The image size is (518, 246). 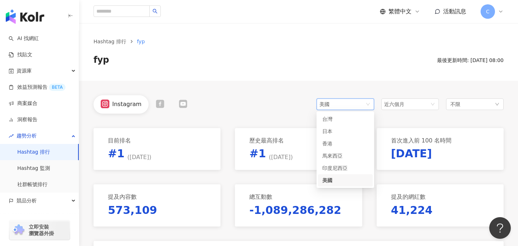 What do you see at coordinates (27, 200) in the screenshot?
I see `span: 競品分析` at bounding box center [27, 200].